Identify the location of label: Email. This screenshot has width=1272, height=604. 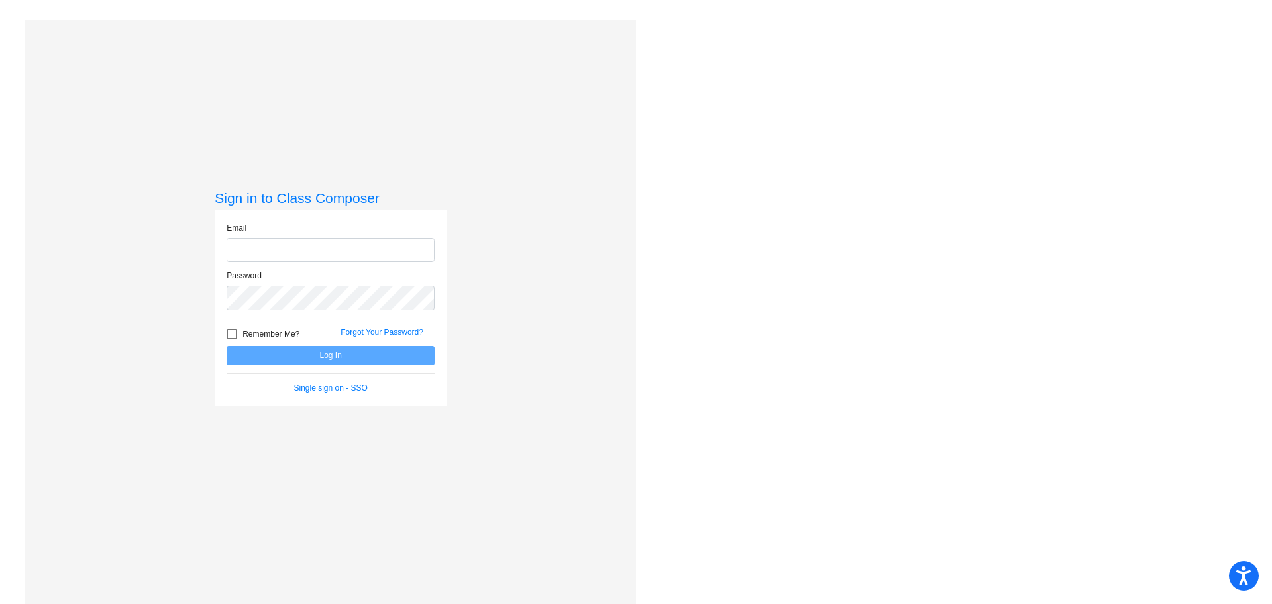
(237, 228).